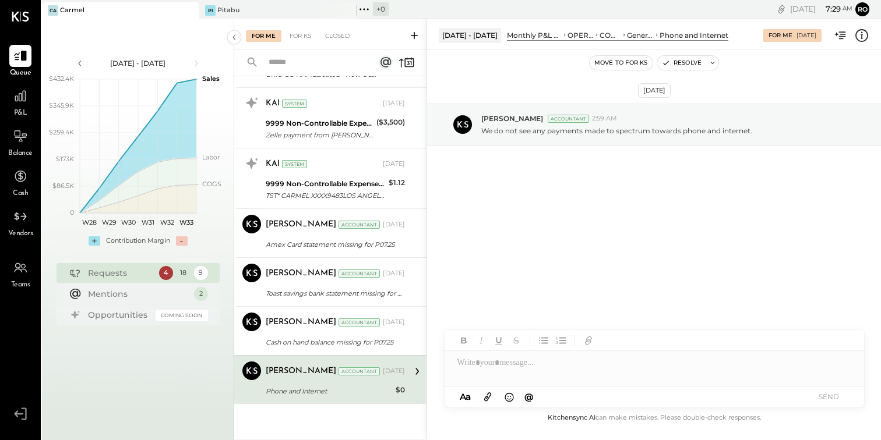 The width and height of the screenshot is (881, 440). What do you see at coordinates (468, 397) in the screenshot?
I see `span: a` at bounding box center [468, 397].